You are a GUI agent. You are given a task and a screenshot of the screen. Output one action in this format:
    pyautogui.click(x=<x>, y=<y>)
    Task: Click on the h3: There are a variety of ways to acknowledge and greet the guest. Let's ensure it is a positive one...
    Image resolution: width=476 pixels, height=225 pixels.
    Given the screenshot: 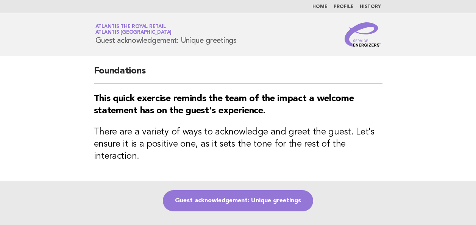 What is the action you would take?
    pyautogui.click(x=238, y=144)
    